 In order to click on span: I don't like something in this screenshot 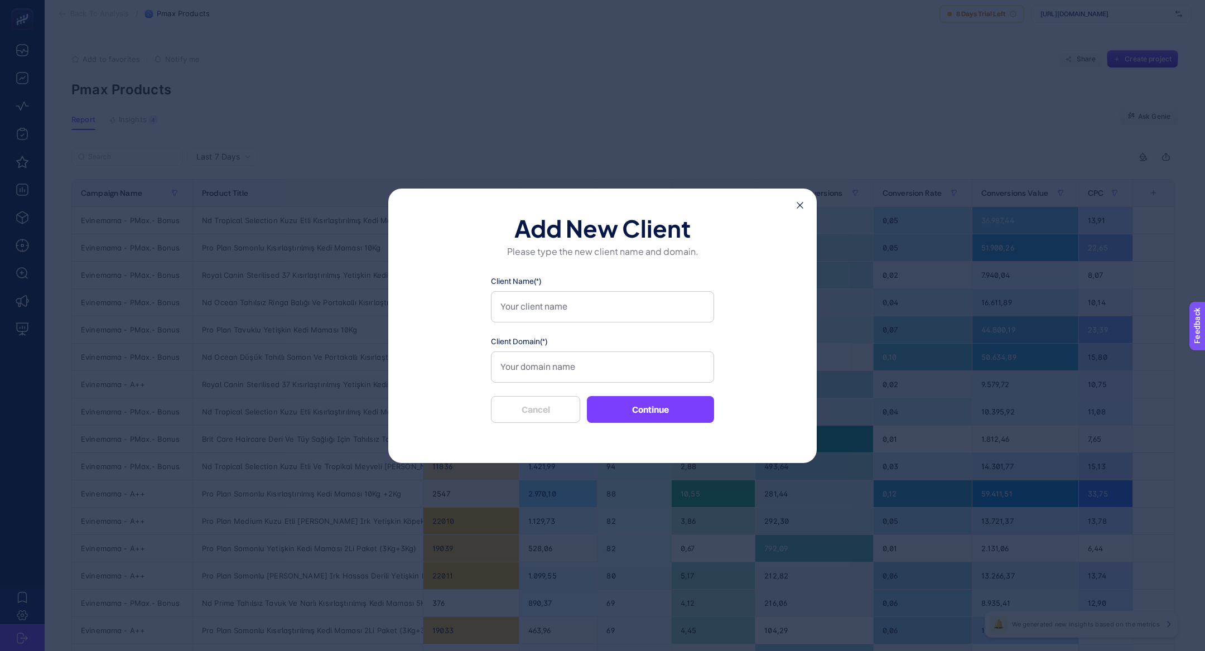, I will do `click(93, 81)`.